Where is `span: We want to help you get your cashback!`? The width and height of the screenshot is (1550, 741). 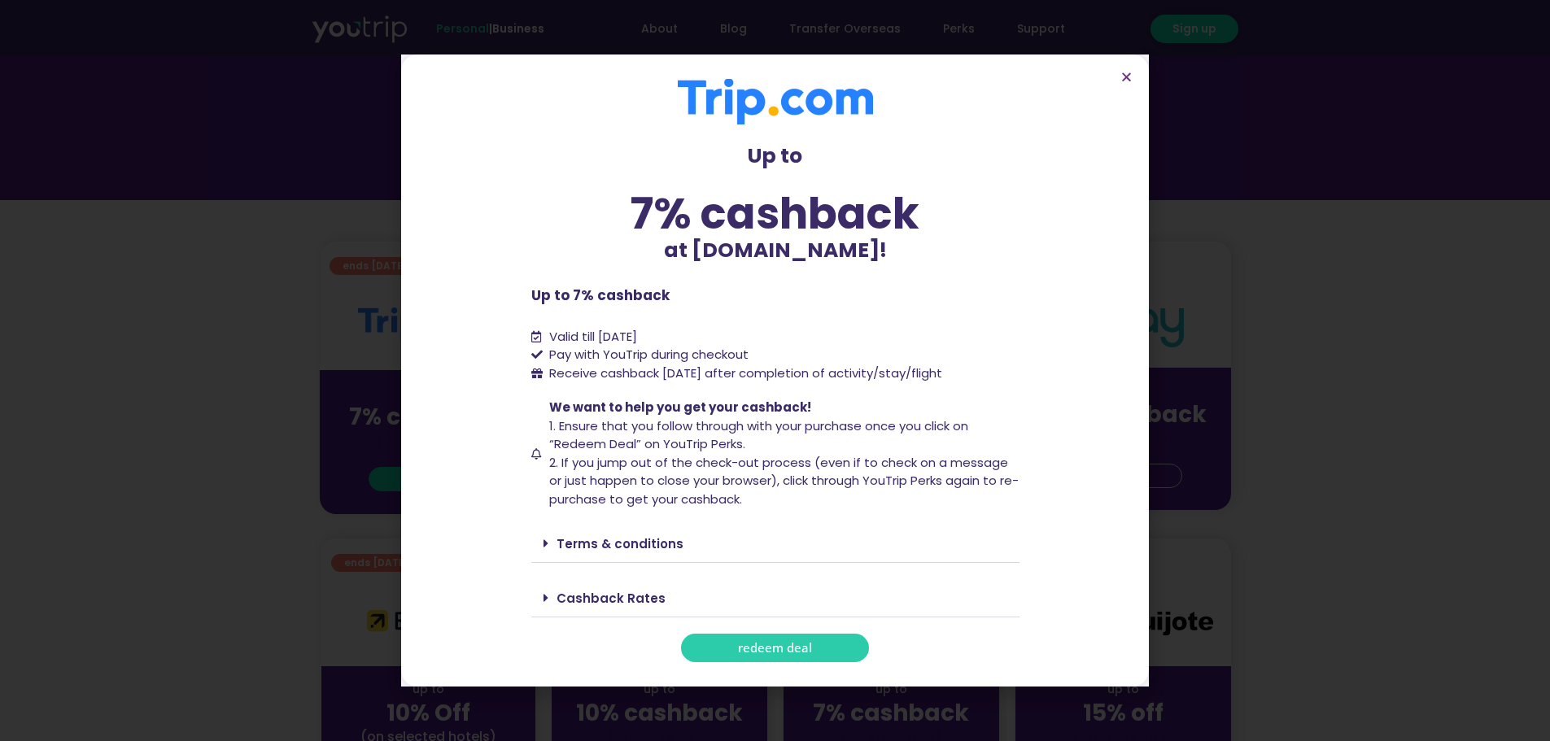 span: We want to help you get your cashback! is located at coordinates (680, 407).